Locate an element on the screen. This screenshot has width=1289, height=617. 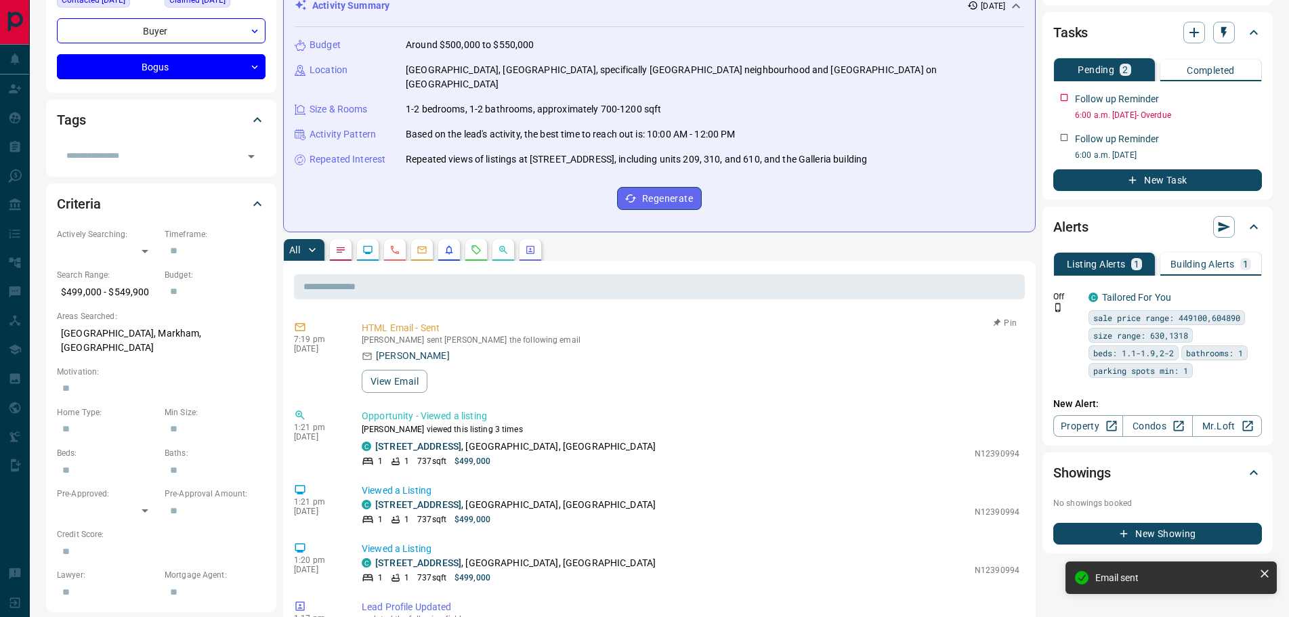
div: Buyer is located at coordinates (161, 30).